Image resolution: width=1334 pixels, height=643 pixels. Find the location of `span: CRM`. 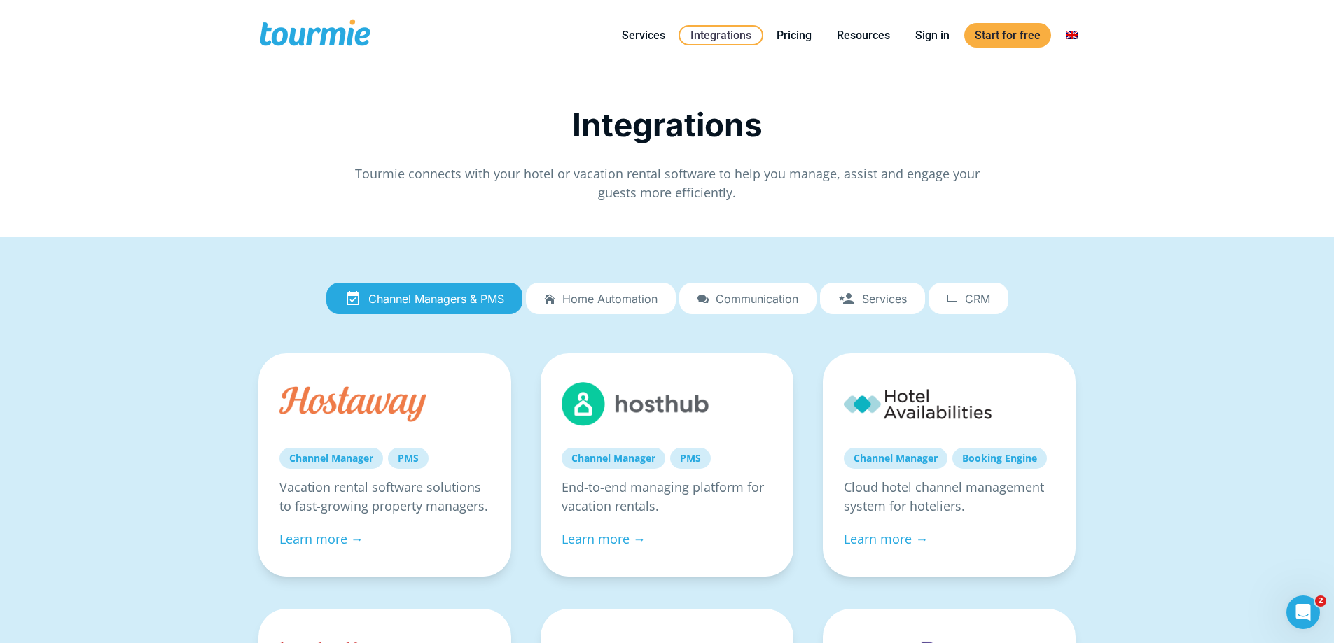

span: CRM is located at coordinates (977, 299).